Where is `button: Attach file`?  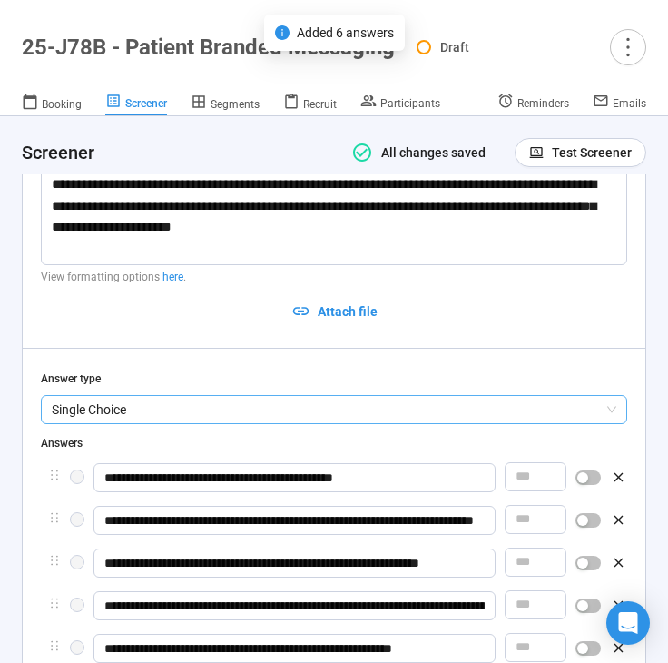 button: Attach file is located at coordinates (334, 311).